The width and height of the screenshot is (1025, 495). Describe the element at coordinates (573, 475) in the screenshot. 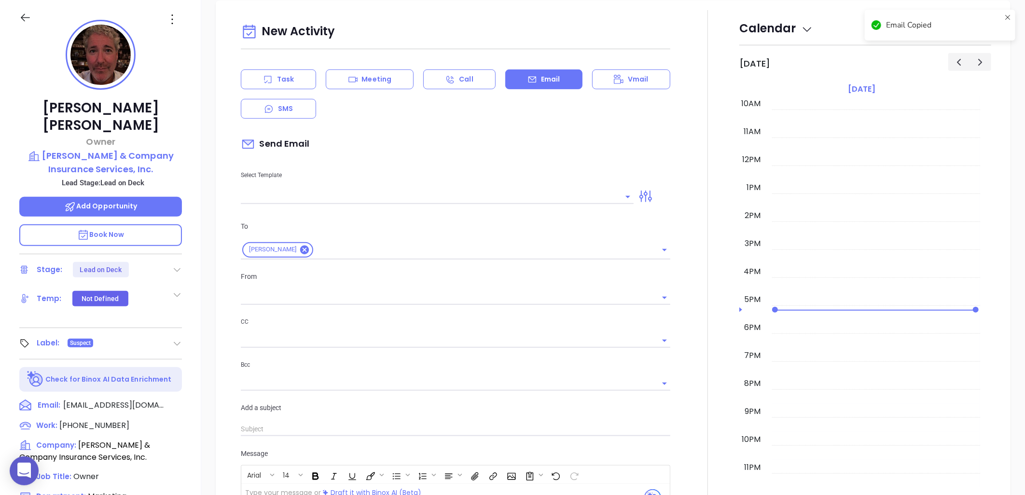

I see `span: Redo` at that location.